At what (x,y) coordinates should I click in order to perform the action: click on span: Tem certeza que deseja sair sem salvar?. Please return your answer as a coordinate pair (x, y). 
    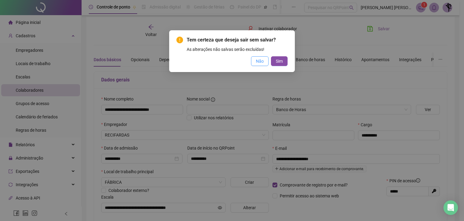
    Looking at the image, I should click on (231, 40).